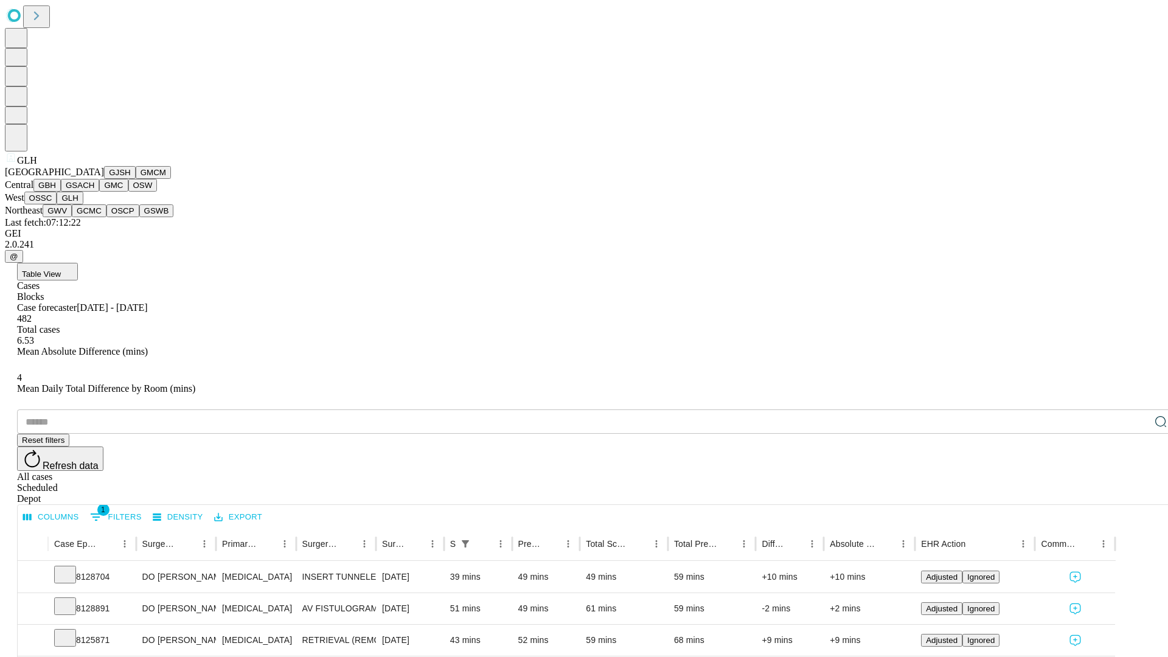 Image resolution: width=1168 pixels, height=657 pixels. Describe the element at coordinates (943, 544) in the screenshot. I see `div: EHR Action` at that location.